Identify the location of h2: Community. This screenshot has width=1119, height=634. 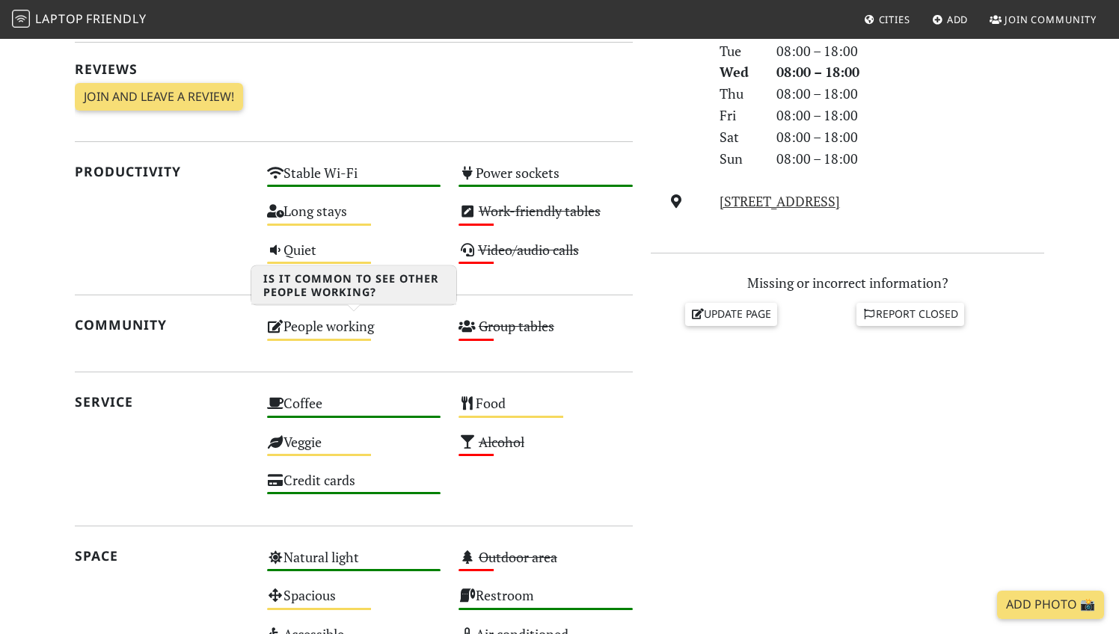
(162, 325).